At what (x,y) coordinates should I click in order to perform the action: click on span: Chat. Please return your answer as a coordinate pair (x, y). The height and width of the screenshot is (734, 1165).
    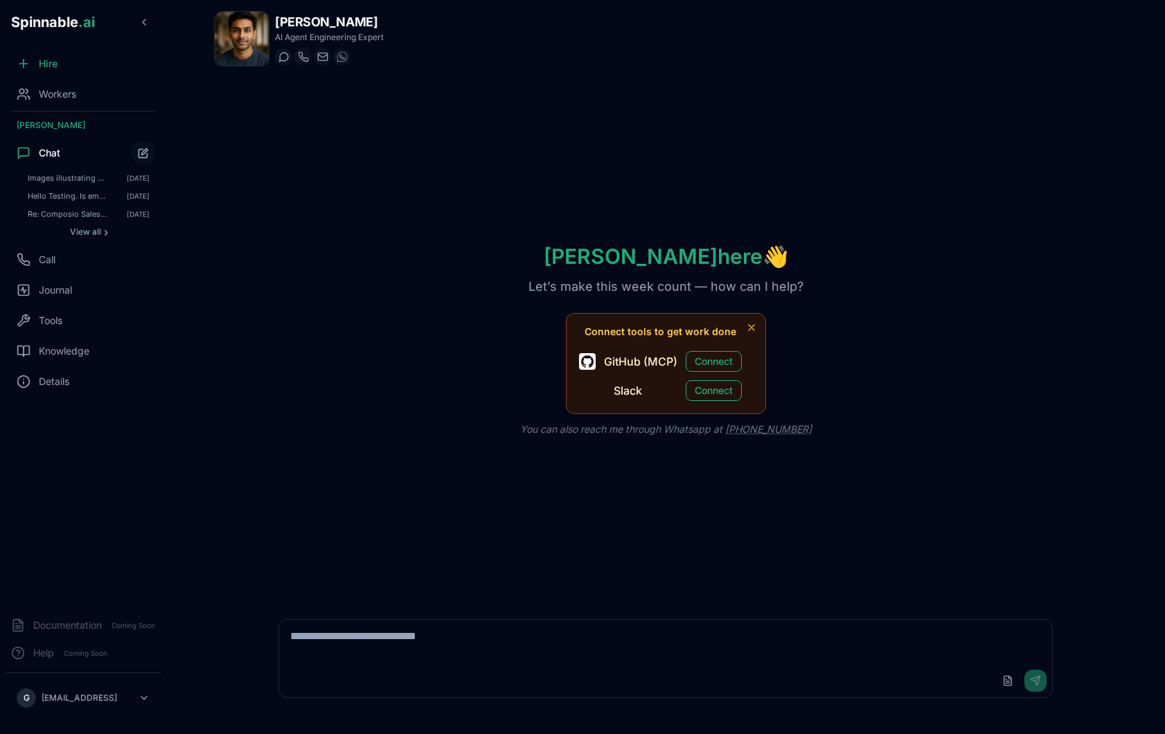
    Looking at the image, I should click on (49, 153).